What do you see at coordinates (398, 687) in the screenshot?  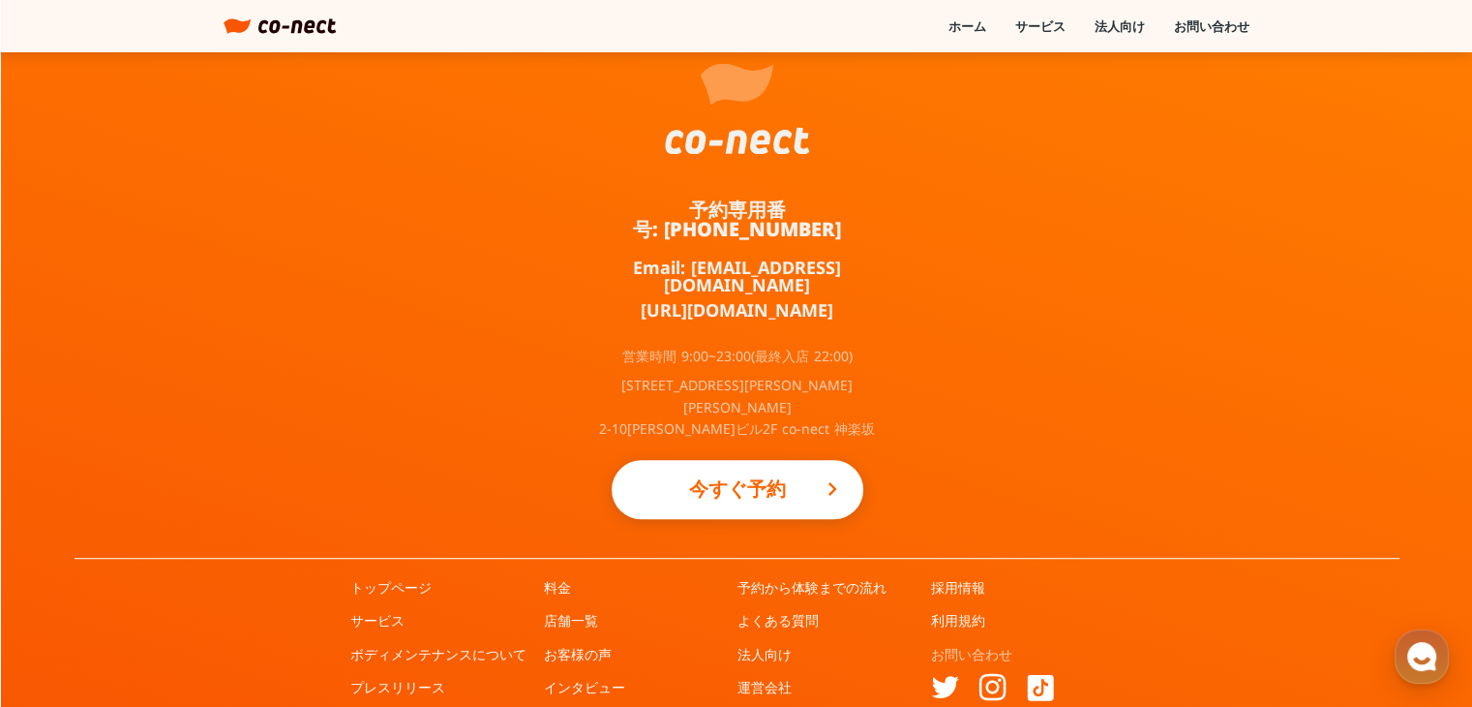 I see `a: プレスリリース` at bounding box center [398, 687].